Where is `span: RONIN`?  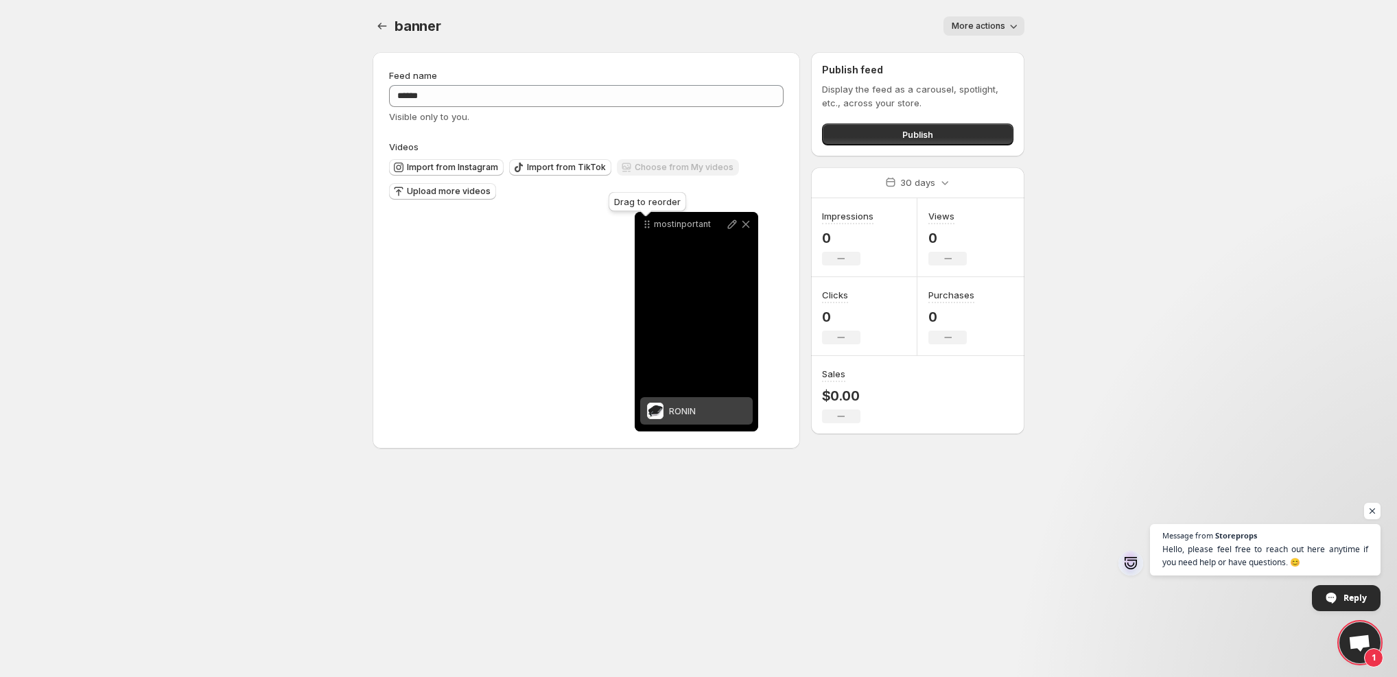 span: RONIN is located at coordinates (682, 411).